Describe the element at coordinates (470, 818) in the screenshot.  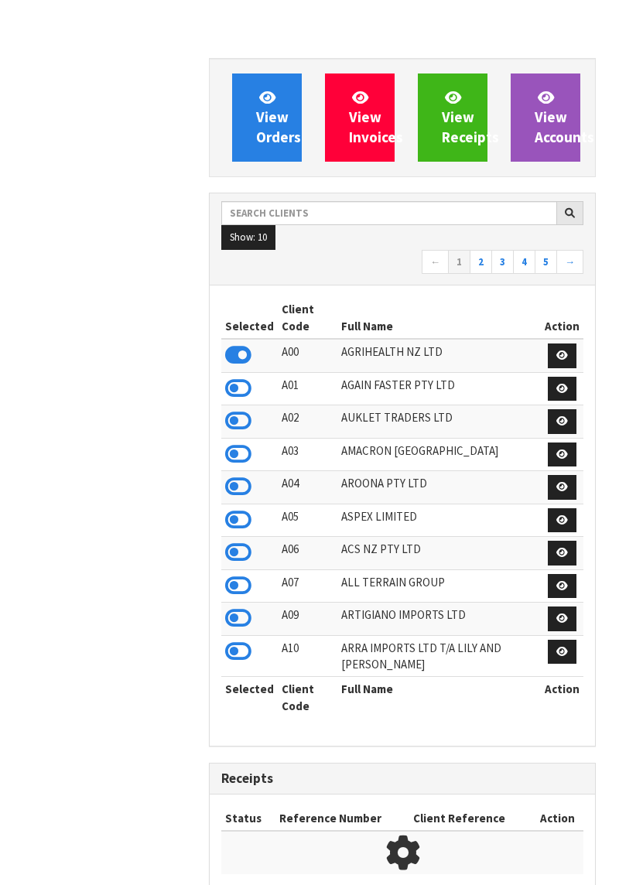
I see `th: Client Reference` at that location.